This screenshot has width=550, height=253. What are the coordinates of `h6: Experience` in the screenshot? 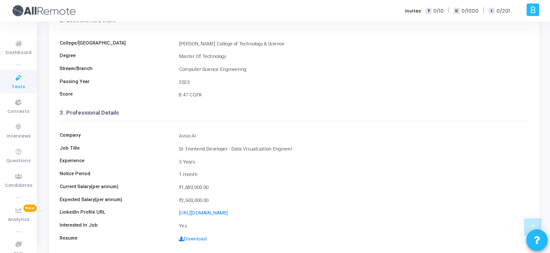 It's located at (115, 160).